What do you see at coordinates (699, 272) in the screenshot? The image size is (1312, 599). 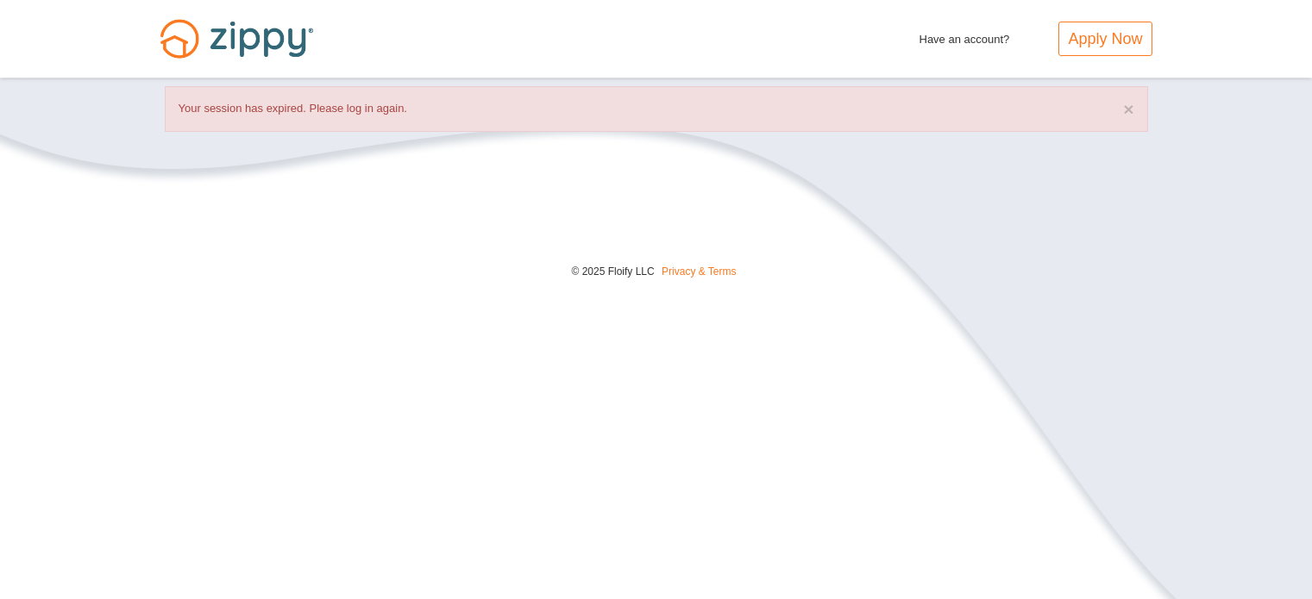 I see `a: Privacy & Terms` at bounding box center [699, 272].